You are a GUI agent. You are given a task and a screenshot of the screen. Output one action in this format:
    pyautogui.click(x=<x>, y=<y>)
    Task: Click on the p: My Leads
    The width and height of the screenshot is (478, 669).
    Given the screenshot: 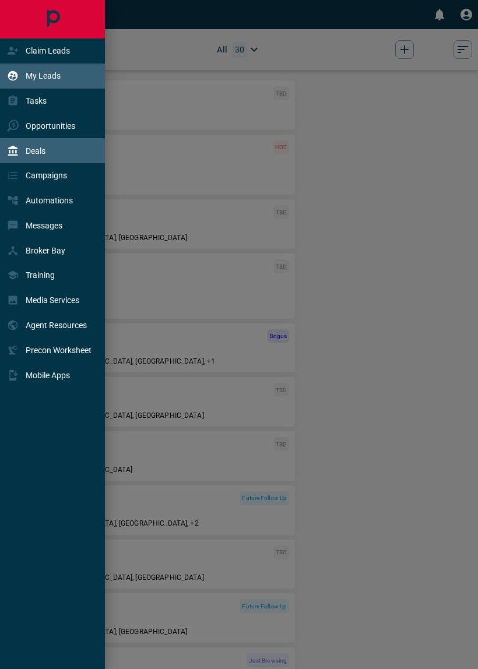 What is the action you would take?
    pyautogui.click(x=43, y=76)
    